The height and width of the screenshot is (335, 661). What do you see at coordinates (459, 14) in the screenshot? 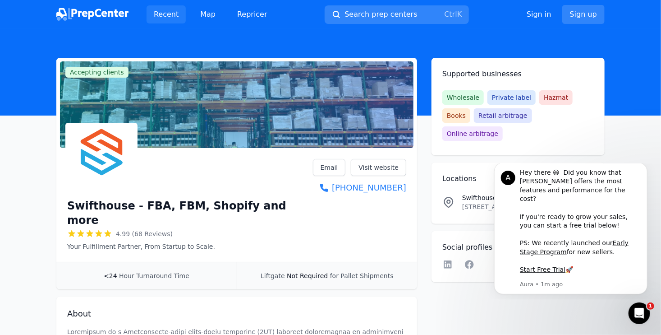
I see `kbd: K` at bounding box center [459, 14].